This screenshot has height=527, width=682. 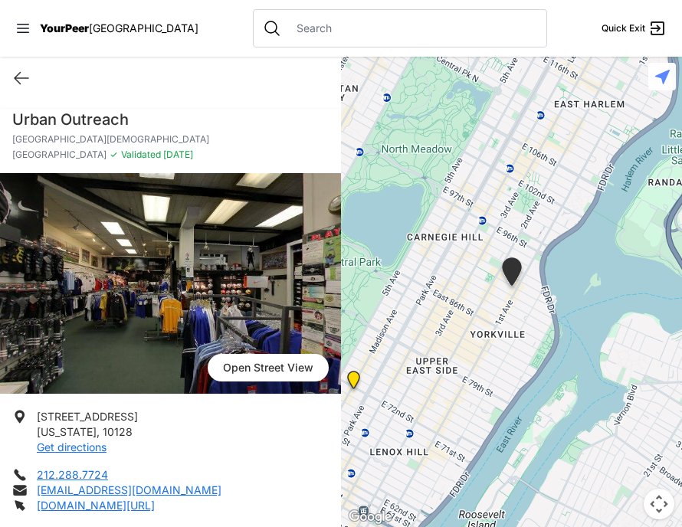 I want to click on span: 10128, so click(x=117, y=431).